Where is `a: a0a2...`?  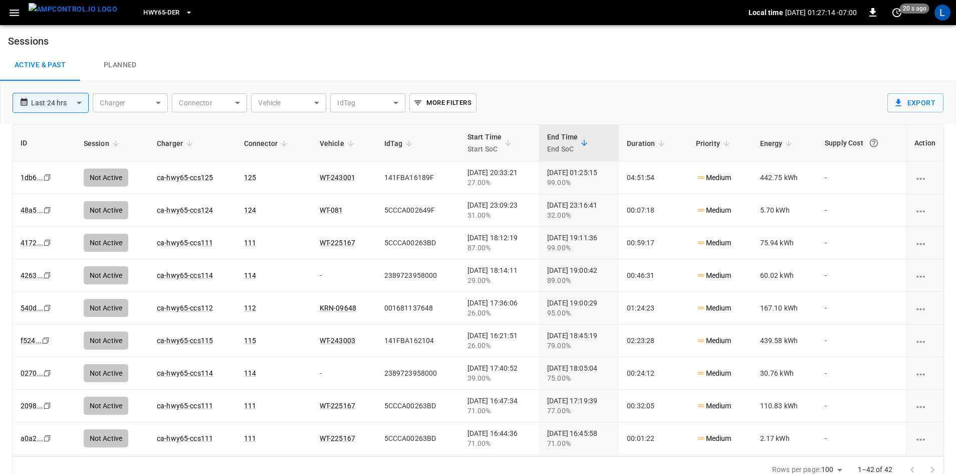 a: a0a2... is located at coordinates (32, 438).